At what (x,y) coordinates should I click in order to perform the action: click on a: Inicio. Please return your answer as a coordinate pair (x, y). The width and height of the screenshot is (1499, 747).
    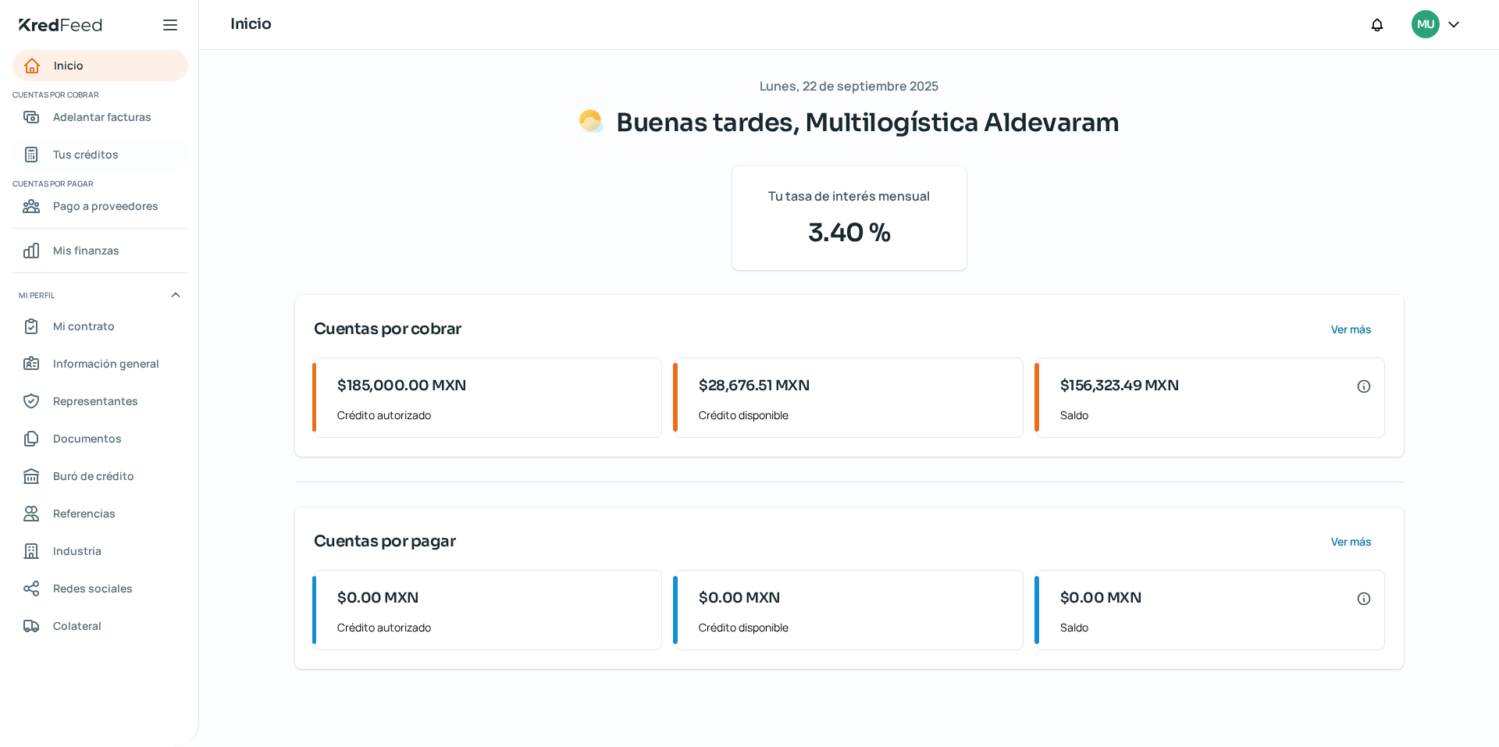
    Looking at the image, I should click on (100, 66).